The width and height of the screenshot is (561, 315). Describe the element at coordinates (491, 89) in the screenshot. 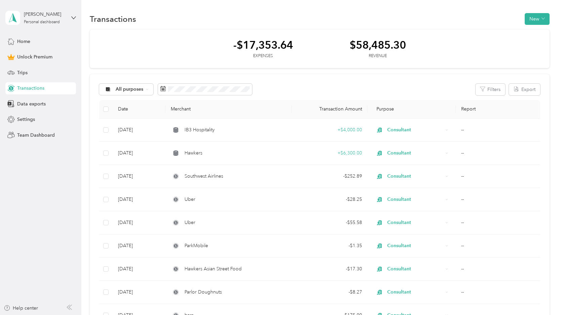

I see `button: Filters` at that location.